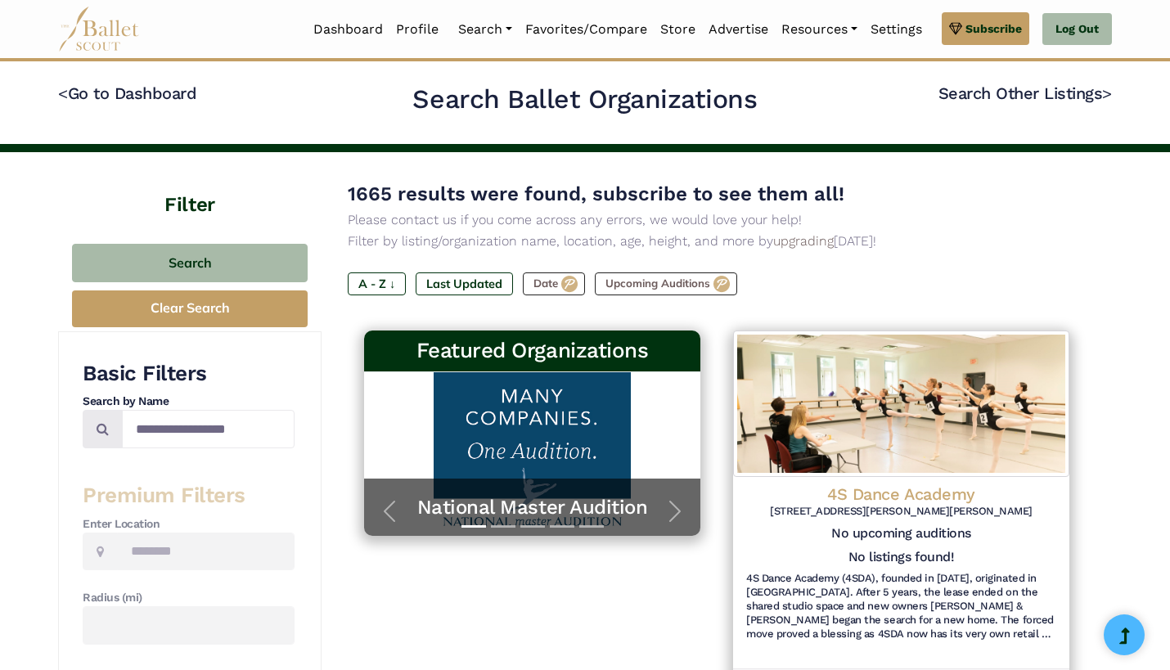  Describe the element at coordinates (188, 496) in the screenshot. I see `h3: Premium Filters` at that location.